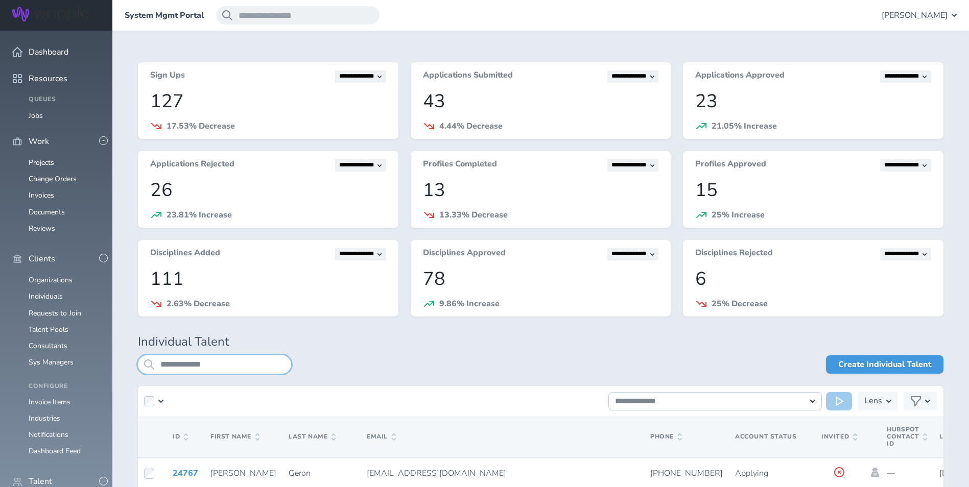 Image resolution: width=969 pixels, height=487 pixels. Describe the element at coordinates (164, 15) in the screenshot. I see `a: System Mgmt Portal` at that location.